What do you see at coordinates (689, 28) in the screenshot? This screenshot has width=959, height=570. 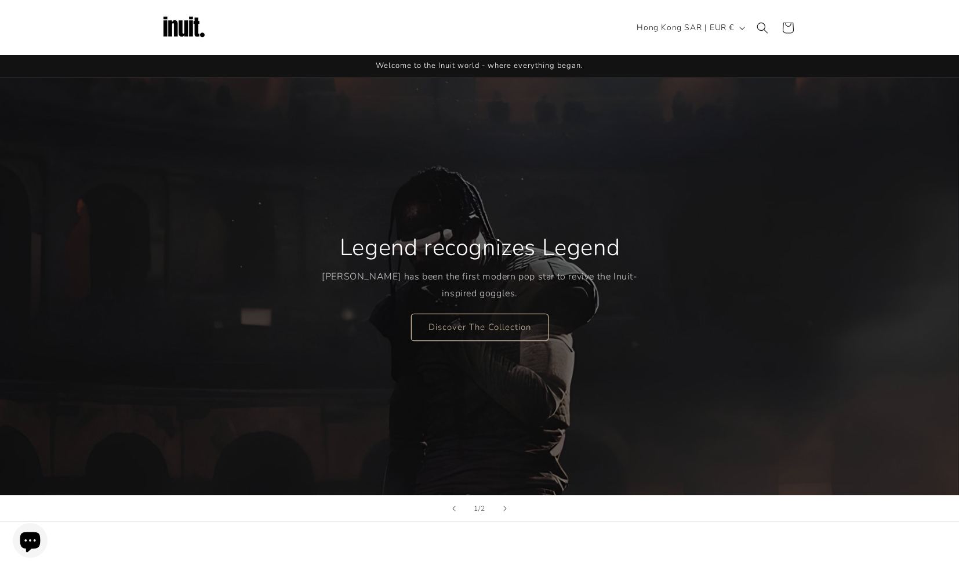 I see `button: Hong Kong SAR | EUR €` at bounding box center [689, 28].